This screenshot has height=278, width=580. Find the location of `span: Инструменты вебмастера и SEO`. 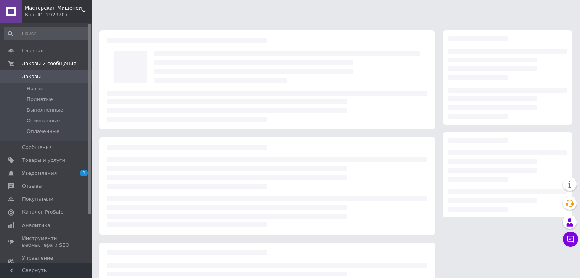

span: Инструменты вебмастера и SEO is located at coordinates (46, 242).